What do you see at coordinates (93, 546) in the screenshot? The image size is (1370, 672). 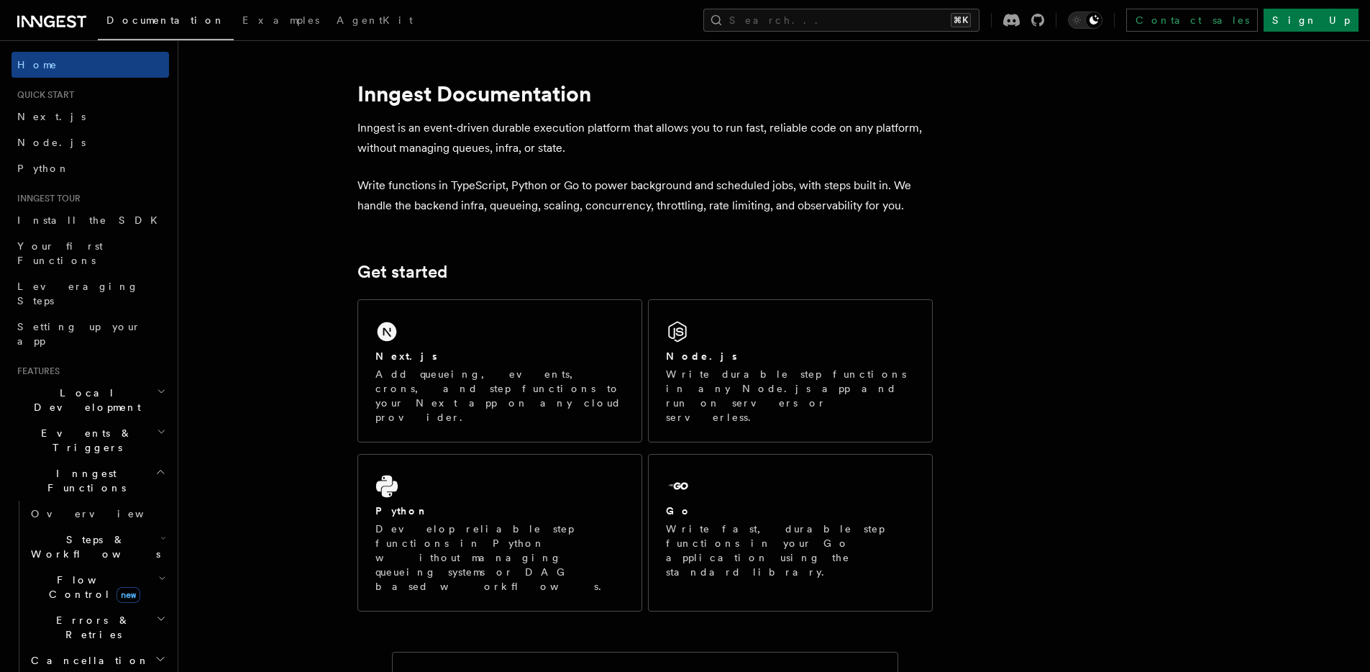 I see `span: Steps & Workflows` at bounding box center [93, 546].